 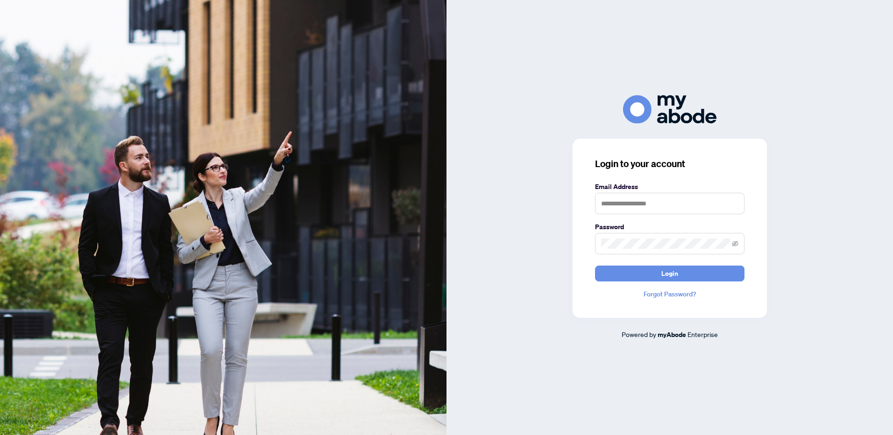 What do you see at coordinates (669, 187) in the screenshot?
I see `label: Email Address` at bounding box center [669, 187].